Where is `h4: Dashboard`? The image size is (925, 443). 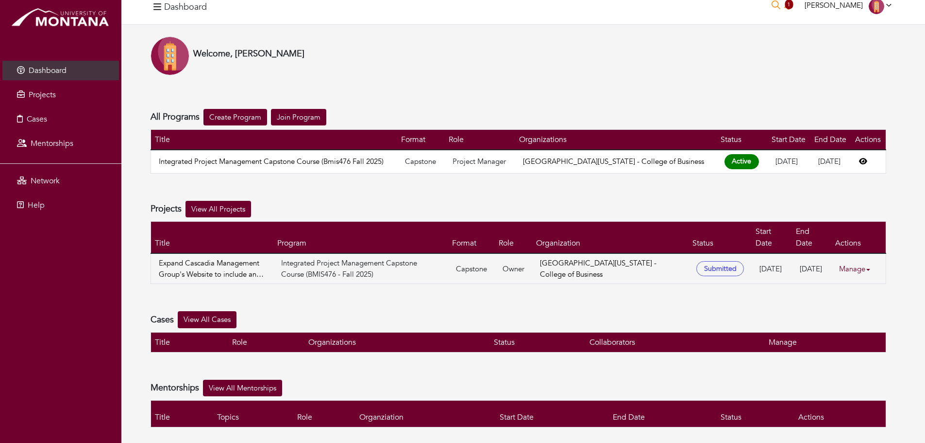
h4: Dashboard is located at coordinates (186, 7).